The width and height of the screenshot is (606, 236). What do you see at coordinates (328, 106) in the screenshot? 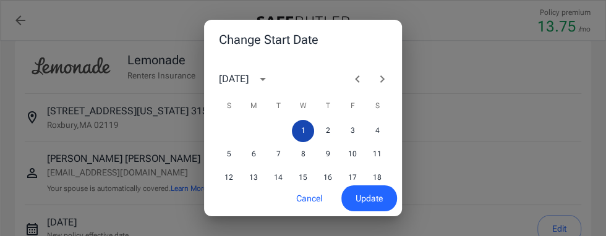
I see `span: Thursday` at bounding box center [328, 106].